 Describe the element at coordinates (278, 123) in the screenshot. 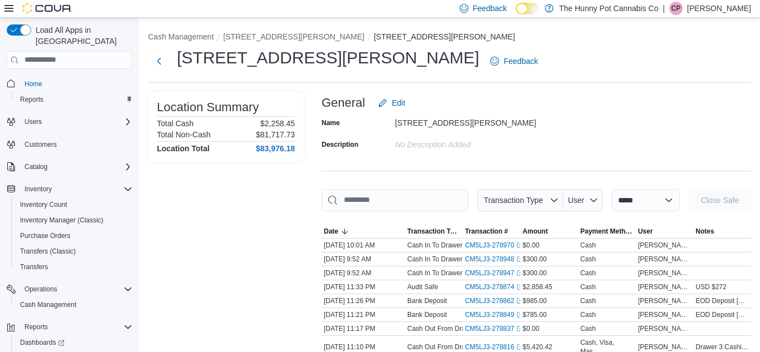

I see `p: $2,258.45` at that location.